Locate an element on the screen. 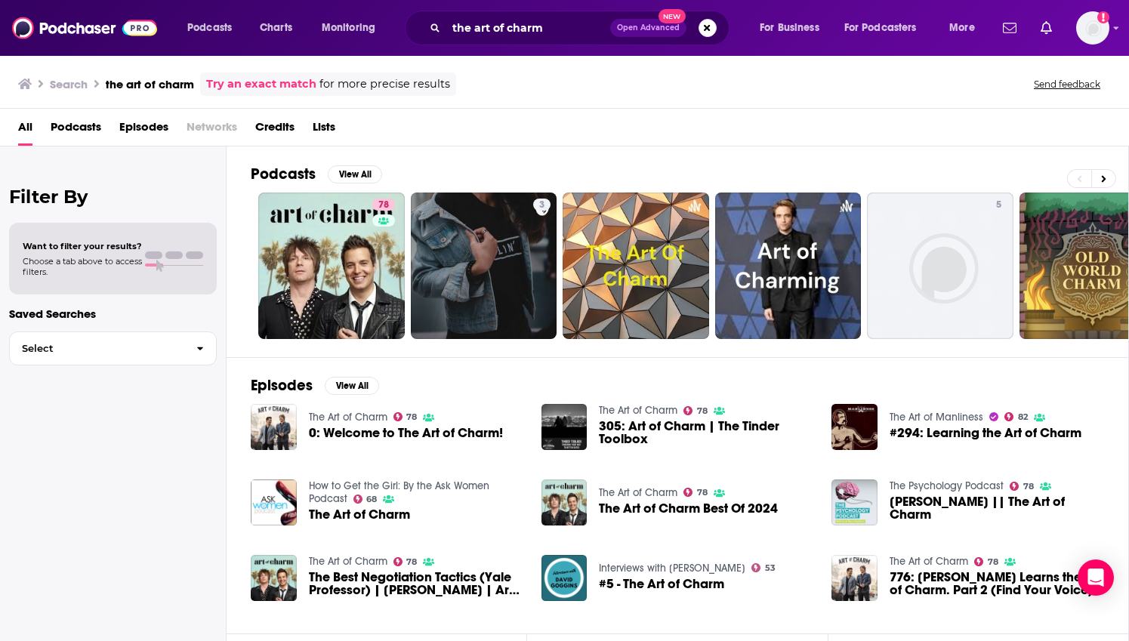 Image resolution: width=1129 pixels, height=641 pixels. a: Lists is located at coordinates (324, 130).